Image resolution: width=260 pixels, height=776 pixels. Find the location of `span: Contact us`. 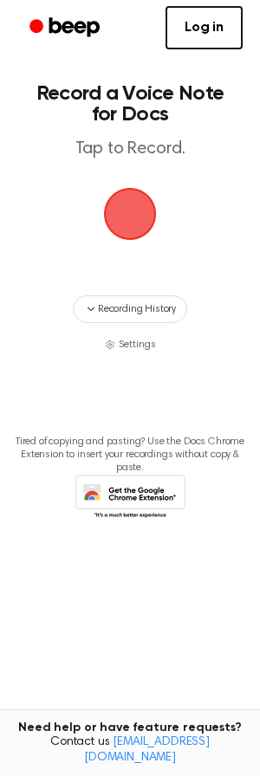

span: Contact us is located at coordinates (130, 750).